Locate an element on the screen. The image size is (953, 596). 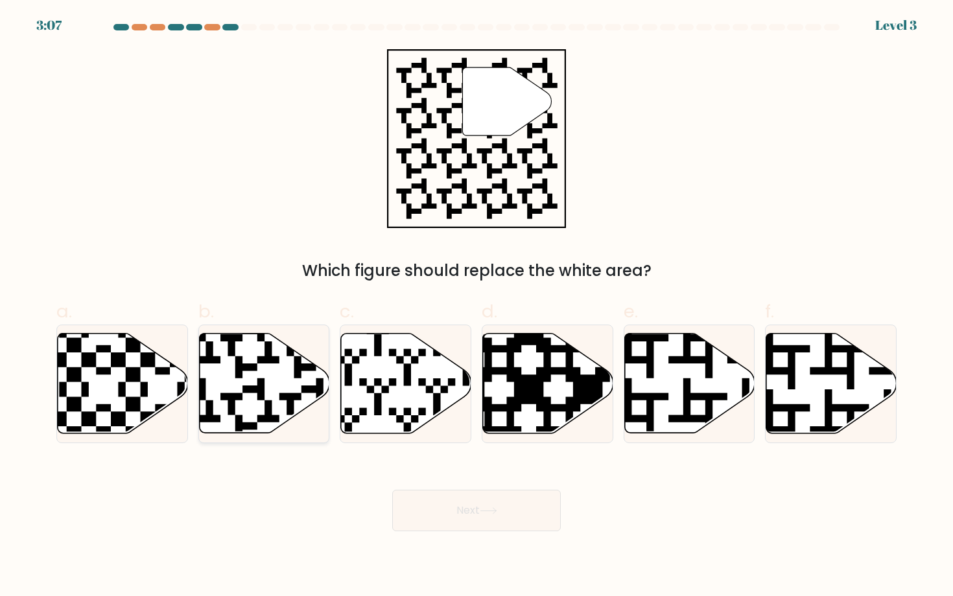
span: e. is located at coordinates (631, 311).